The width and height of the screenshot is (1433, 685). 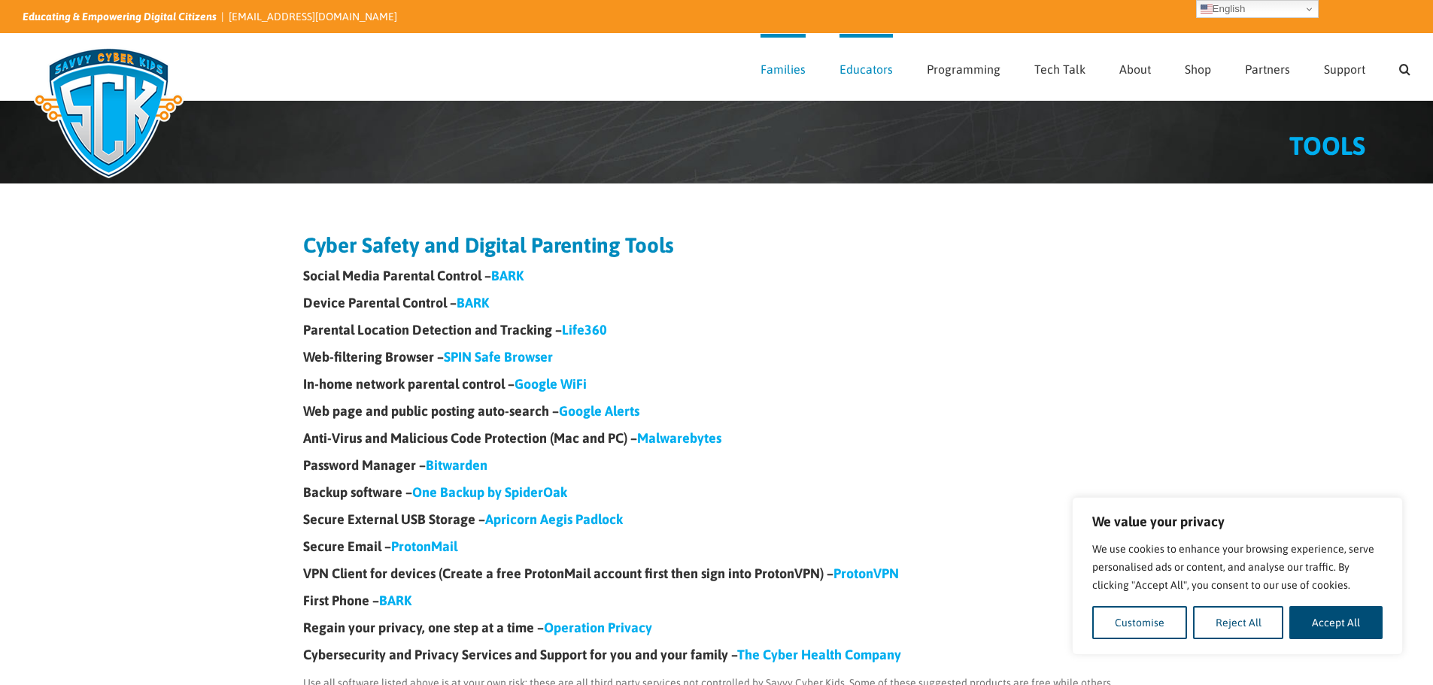 I want to click on span: Educators, so click(x=866, y=69).